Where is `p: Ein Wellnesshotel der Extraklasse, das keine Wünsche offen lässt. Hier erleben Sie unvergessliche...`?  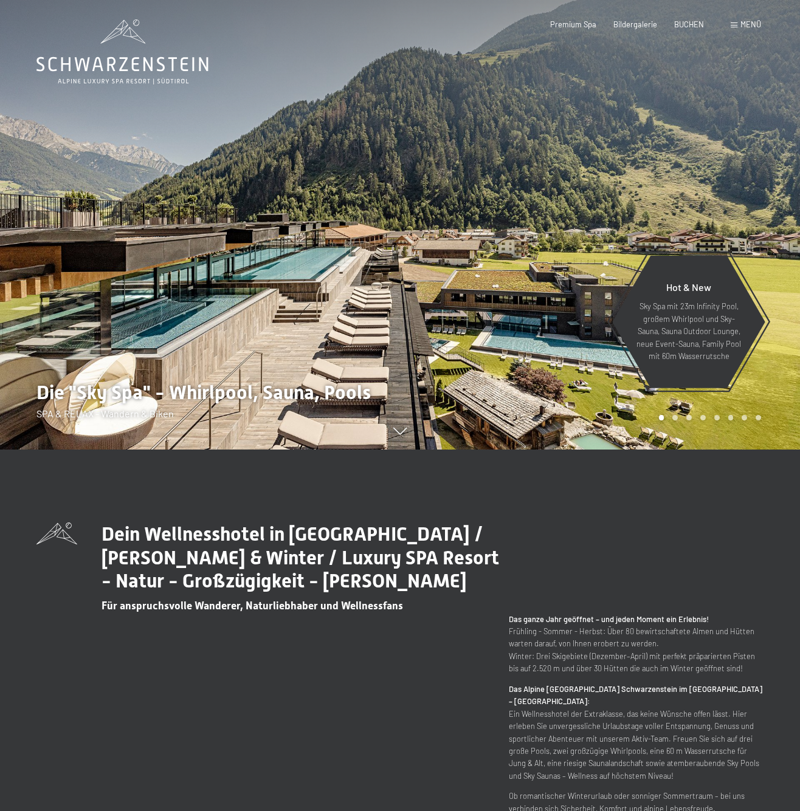 p: Ein Wellnesshotel der Extraklasse, das keine Wünsche offen lässt. Hier erleben Sie unvergessliche... is located at coordinates (636, 733).